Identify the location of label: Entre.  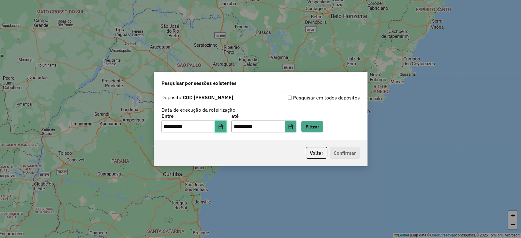
(194, 116).